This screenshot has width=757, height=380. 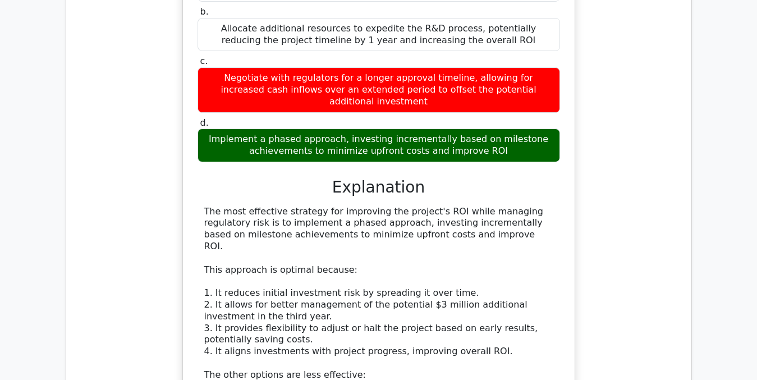 I want to click on h3: Explanation, so click(x=379, y=187).